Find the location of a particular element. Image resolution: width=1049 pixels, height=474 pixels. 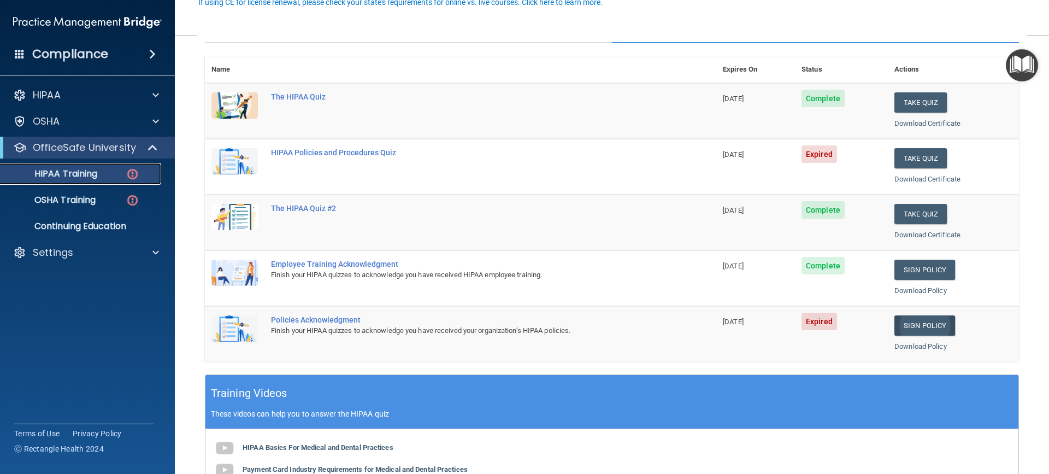

th: Actions is located at coordinates (953, 69).